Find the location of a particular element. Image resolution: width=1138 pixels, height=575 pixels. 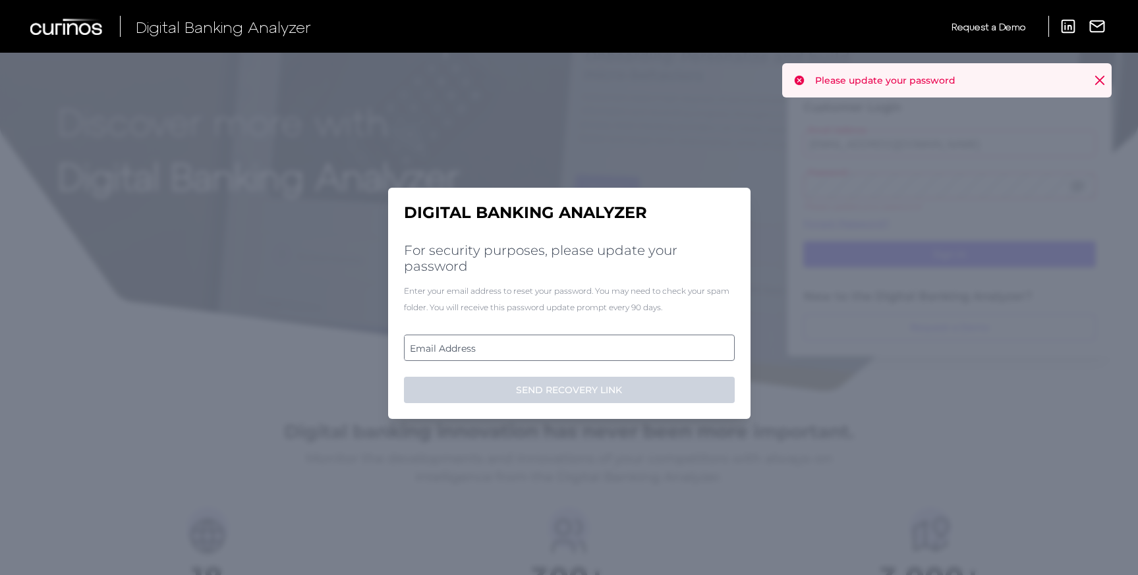

div: Enter your email address to reset your password. You may need to check your spam folder. You will... is located at coordinates (569, 299).